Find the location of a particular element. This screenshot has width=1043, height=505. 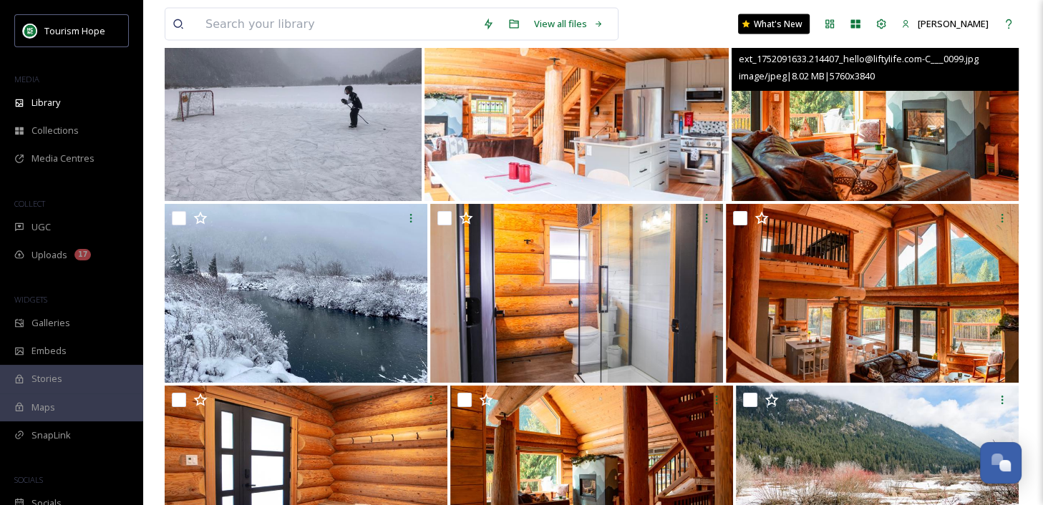

span: COLLECT is located at coordinates (29, 203).